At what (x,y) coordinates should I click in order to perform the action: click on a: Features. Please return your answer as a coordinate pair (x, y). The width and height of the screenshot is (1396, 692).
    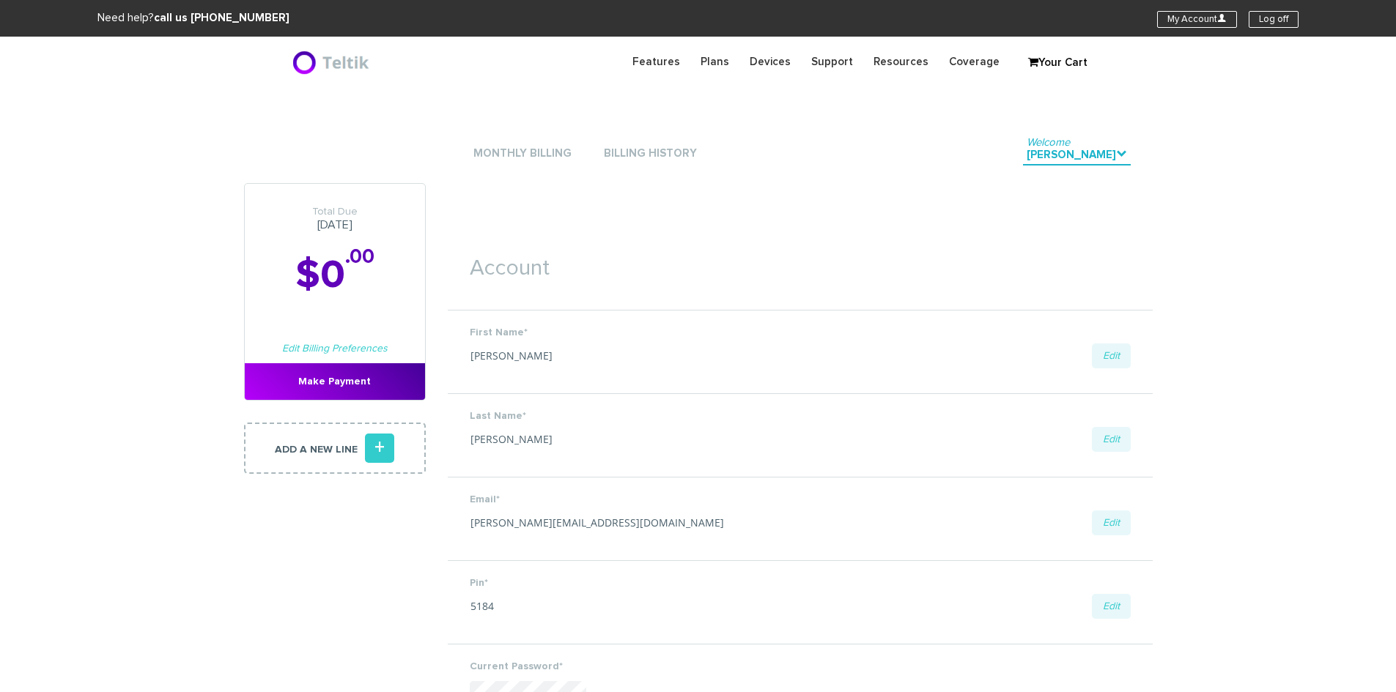
    Looking at the image, I should click on (656, 62).